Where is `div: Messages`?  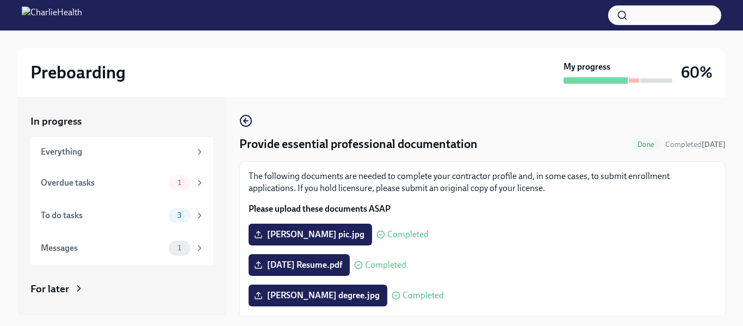
div: Messages is located at coordinates (102, 248).